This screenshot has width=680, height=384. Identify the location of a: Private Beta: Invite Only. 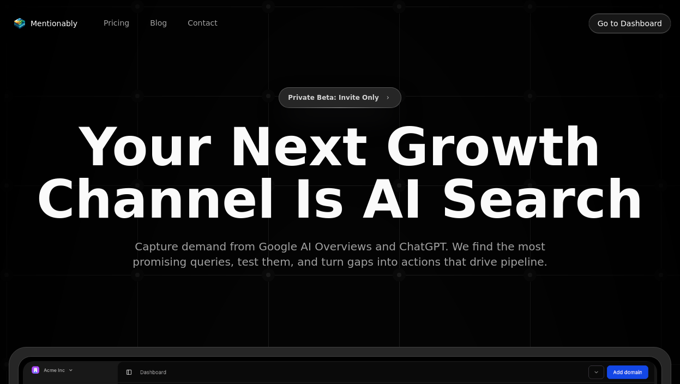
(340, 98).